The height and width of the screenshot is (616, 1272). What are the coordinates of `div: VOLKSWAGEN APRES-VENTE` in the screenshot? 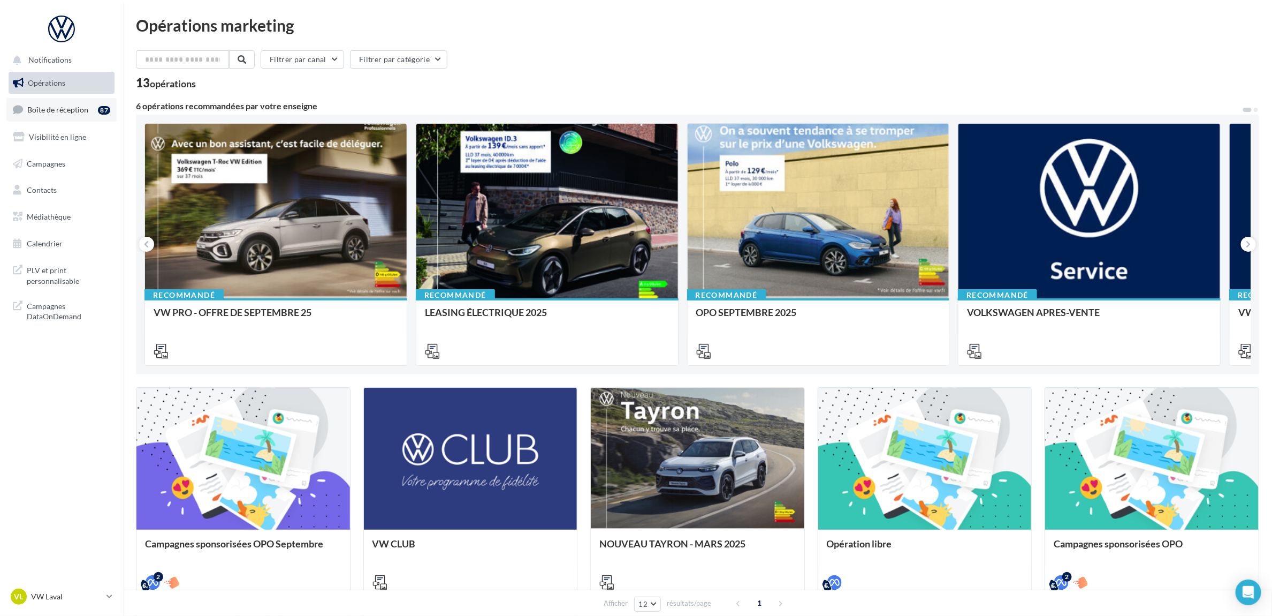 It's located at (1089, 317).